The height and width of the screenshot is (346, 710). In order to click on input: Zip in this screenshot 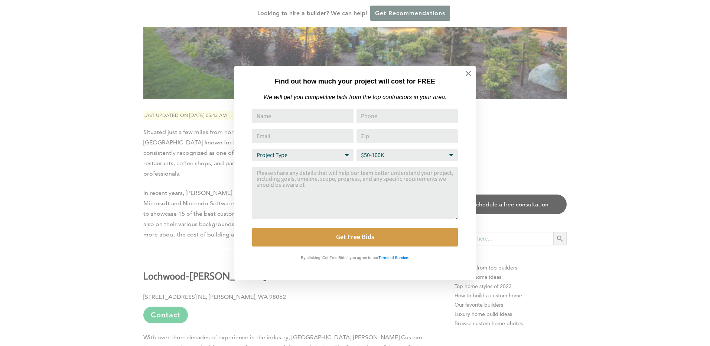, I will do `click(407, 136)`.